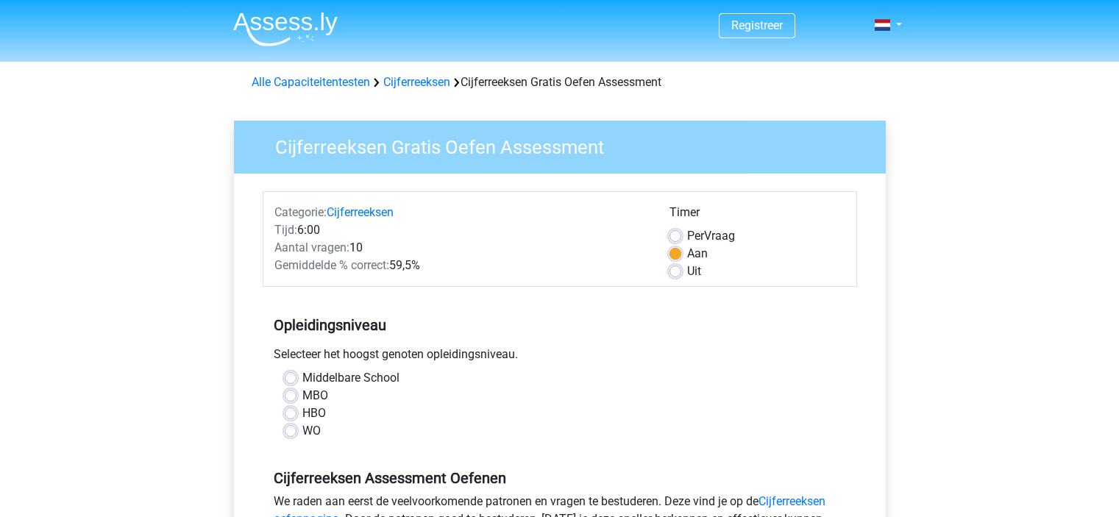  What do you see at coordinates (461, 266) in the screenshot?
I see `div: 59,5%` at bounding box center [461, 266].